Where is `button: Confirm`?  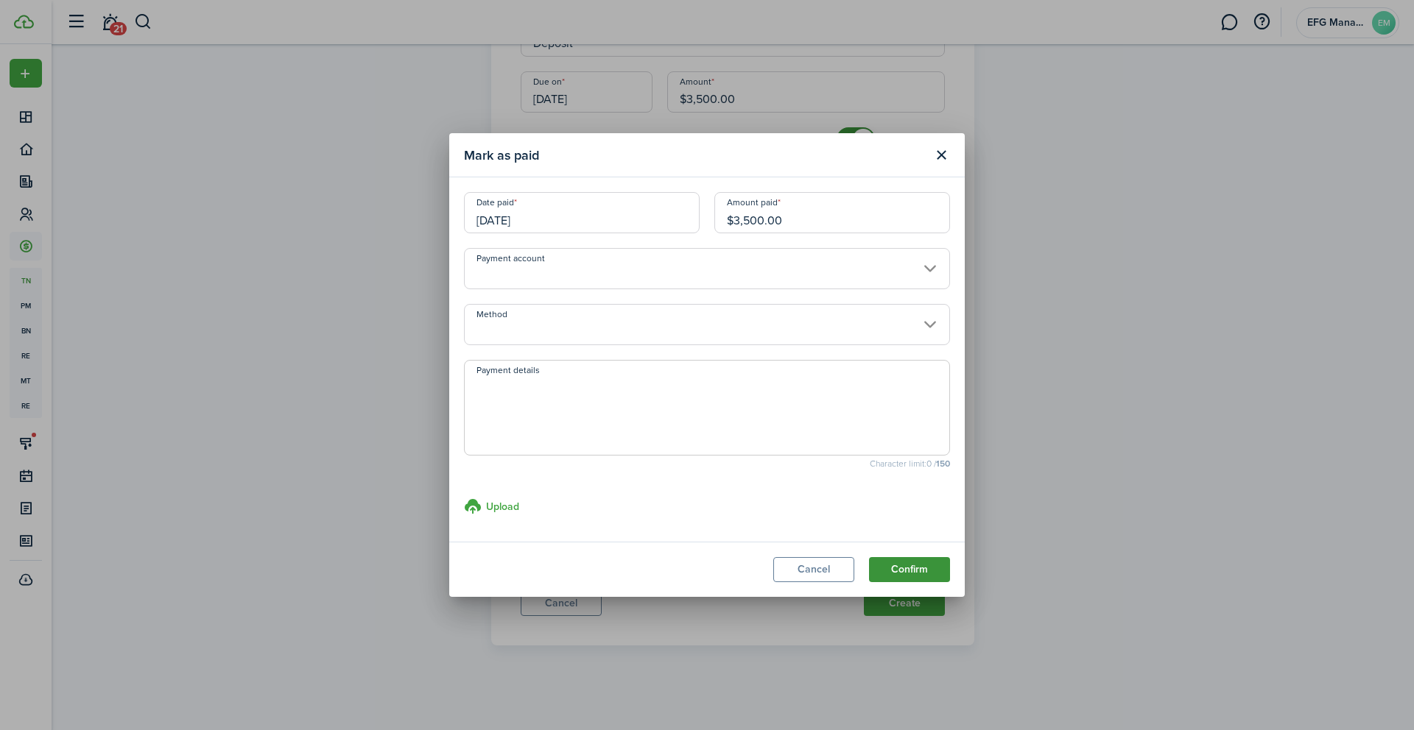 button: Confirm is located at coordinates (909, 570).